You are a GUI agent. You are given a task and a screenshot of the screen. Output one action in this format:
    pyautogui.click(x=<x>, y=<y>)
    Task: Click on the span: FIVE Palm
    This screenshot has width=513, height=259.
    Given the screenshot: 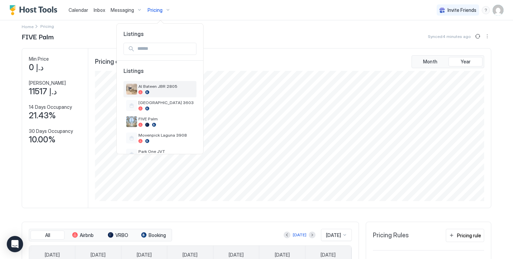 What is the action you would take?
    pyautogui.click(x=166, y=119)
    